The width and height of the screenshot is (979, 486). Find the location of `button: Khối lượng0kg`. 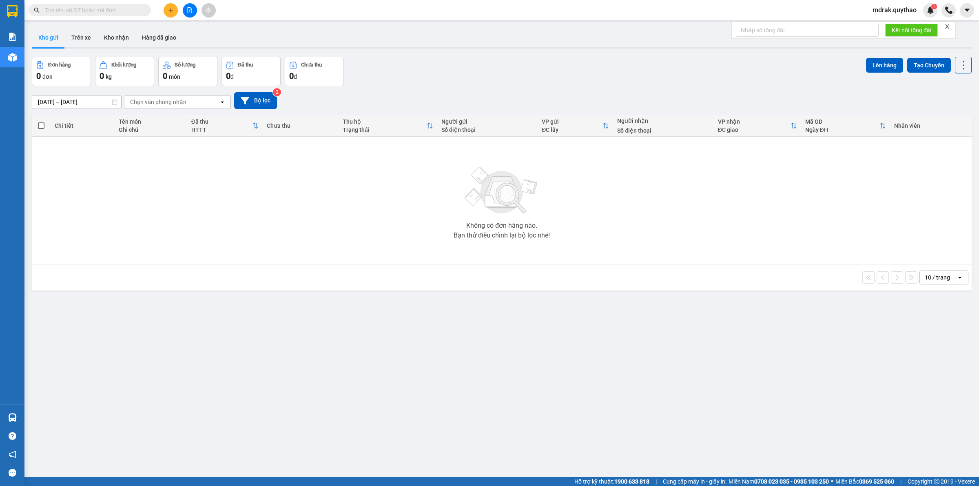

button: Khối lượng0kg is located at coordinates (124, 71).